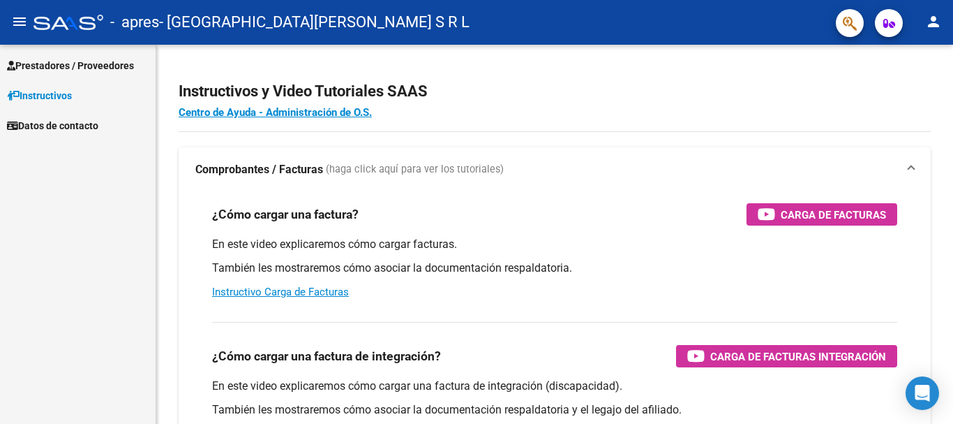 This screenshot has height=424, width=953. I want to click on span: (haga click aquí para ver los tutoriales), so click(415, 170).